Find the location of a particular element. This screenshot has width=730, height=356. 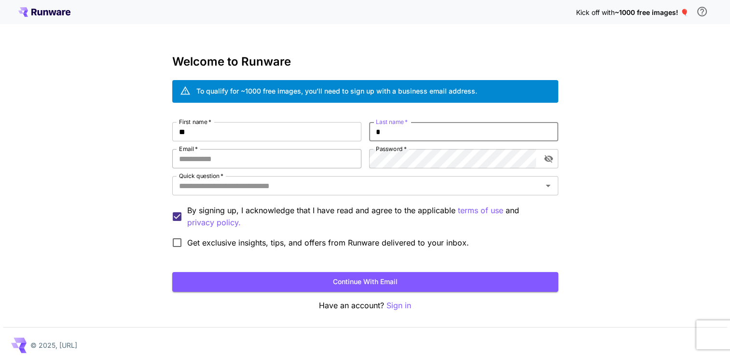

div: To qualify for ~1000 free images, you’ll need to sign up with a business email address. is located at coordinates (337, 91).